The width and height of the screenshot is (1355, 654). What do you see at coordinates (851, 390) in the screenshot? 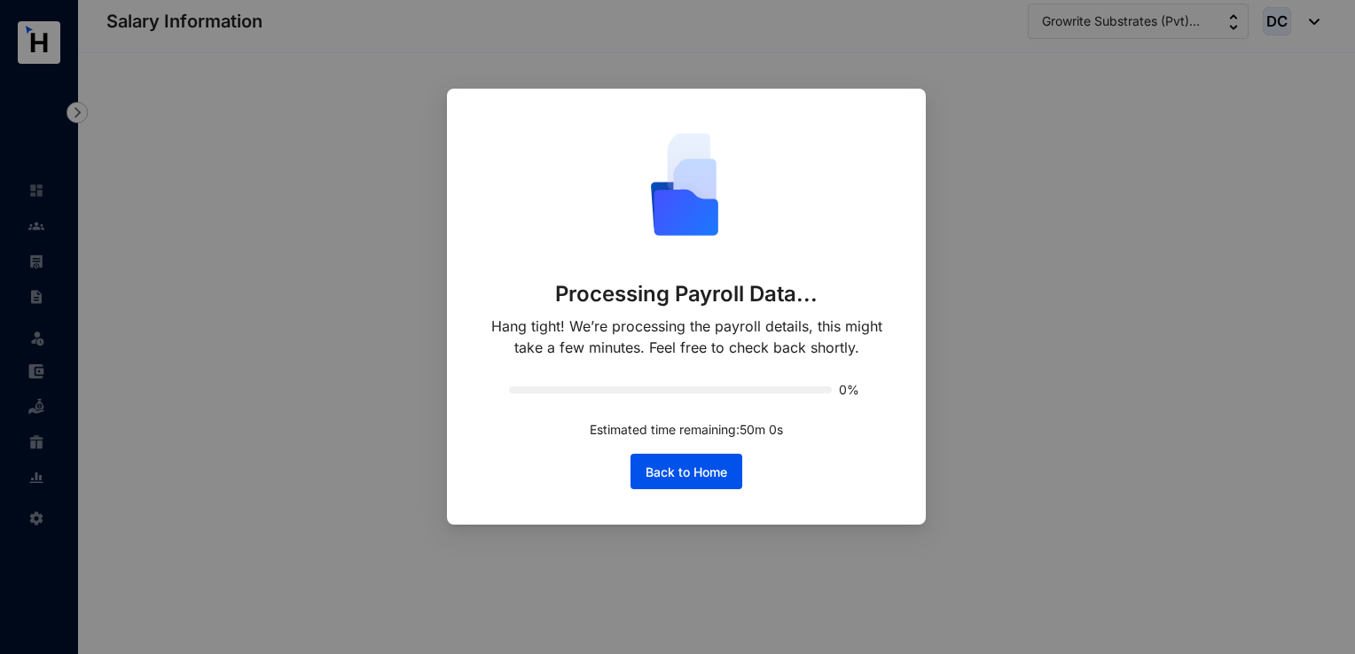
I see `span: 0%` at bounding box center [851, 390].